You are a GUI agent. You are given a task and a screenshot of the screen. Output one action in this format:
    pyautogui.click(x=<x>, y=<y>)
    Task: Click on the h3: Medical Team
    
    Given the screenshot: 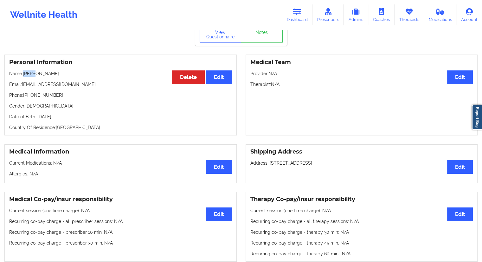 What is the action you would take?
    pyautogui.click(x=361, y=62)
    